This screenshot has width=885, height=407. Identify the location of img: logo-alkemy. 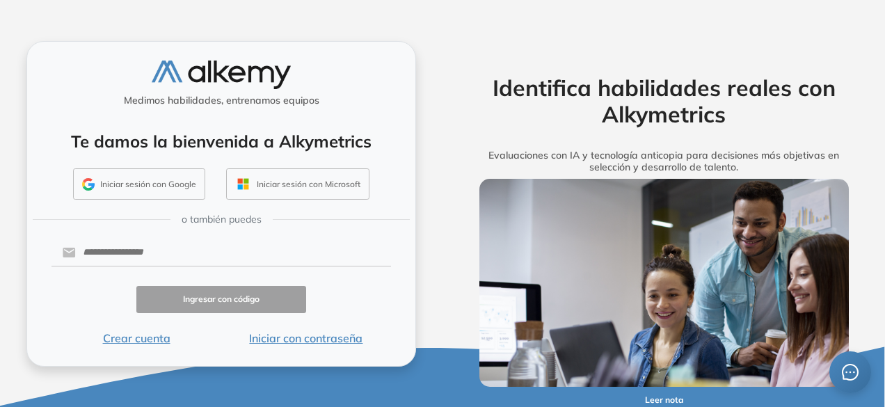
(221, 74).